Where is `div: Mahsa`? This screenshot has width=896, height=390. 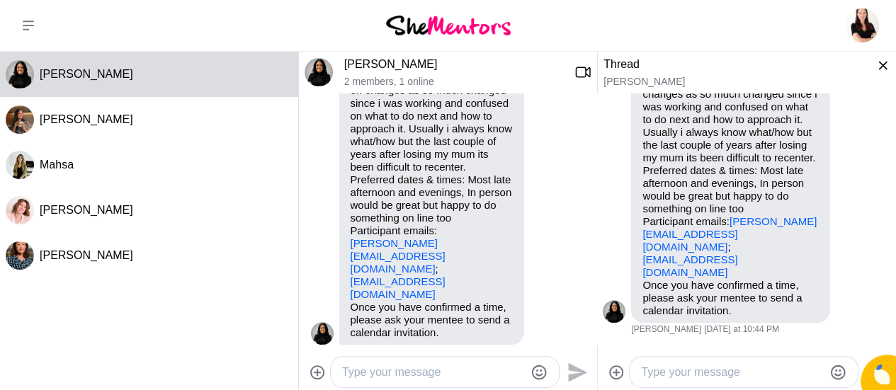
div: Mahsa is located at coordinates (20, 165).